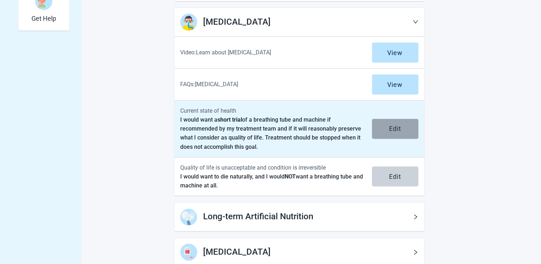  What do you see at coordinates (270, 133) in the screenshot?
I see `label: I would want a of a breathing tube and machine if recommended by my treatment team and if it will...` at bounding box center [270, 133].